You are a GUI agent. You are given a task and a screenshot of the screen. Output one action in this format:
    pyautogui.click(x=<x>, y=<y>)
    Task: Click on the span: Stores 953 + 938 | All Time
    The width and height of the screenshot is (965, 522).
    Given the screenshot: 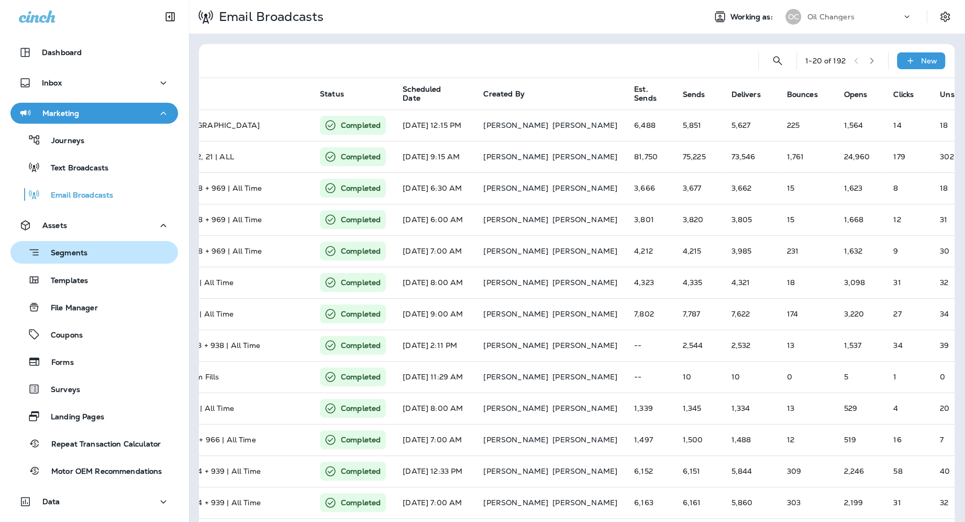 What is the action you would take?
    pyautogui.click(x=212, y=345)
    